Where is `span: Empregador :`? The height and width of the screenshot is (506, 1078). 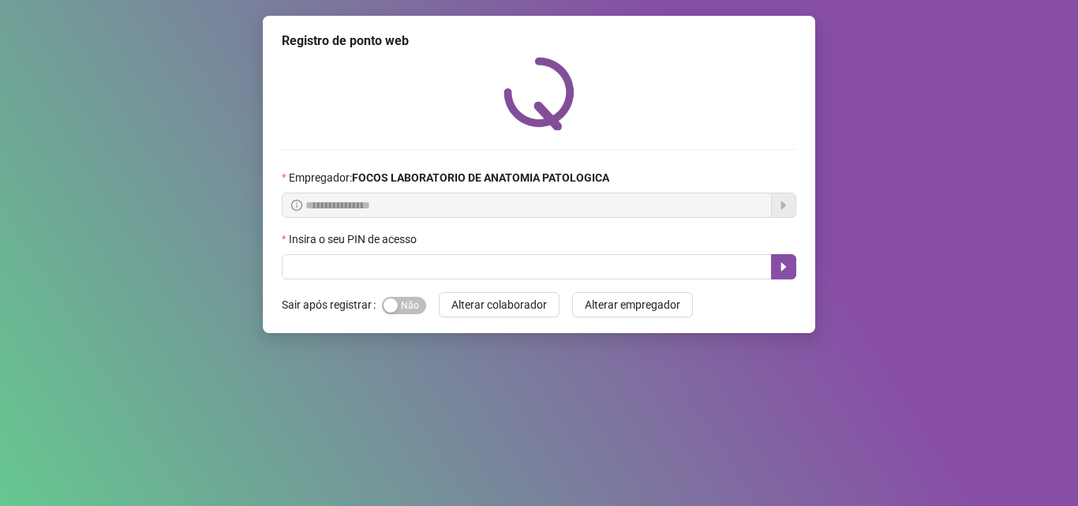 span: Empregador : is located at coordinates (449, 178).